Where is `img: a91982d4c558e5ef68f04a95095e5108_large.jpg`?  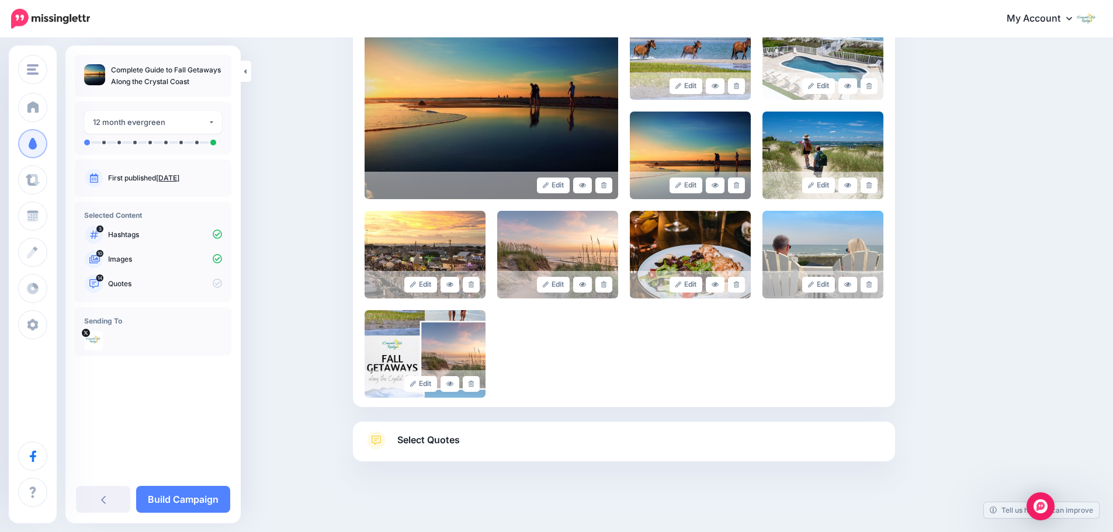 img: a91982d4c558e5ef68f04a95095e5108_large.jpg is located at coordinates (690, 155).